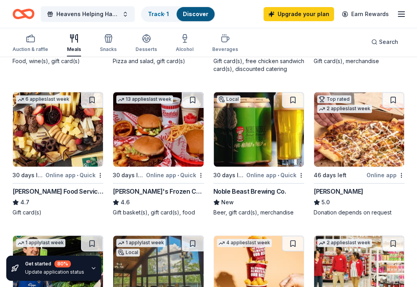 The image size is (417, 287). What do you see at coordinates (30, 43) in the screenshot?
I see `button: Auction & raffle` at bounding box center [30, 43].